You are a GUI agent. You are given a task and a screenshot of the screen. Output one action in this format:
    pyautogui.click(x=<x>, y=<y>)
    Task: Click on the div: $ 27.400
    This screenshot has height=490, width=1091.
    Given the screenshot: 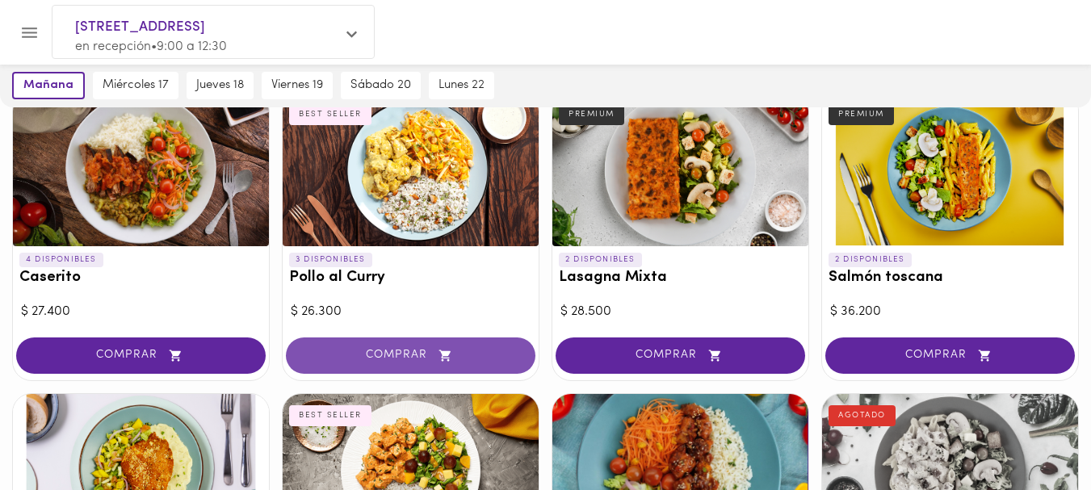 What is the action you would take?
    pyautogui.click(x=140, y=312)
    